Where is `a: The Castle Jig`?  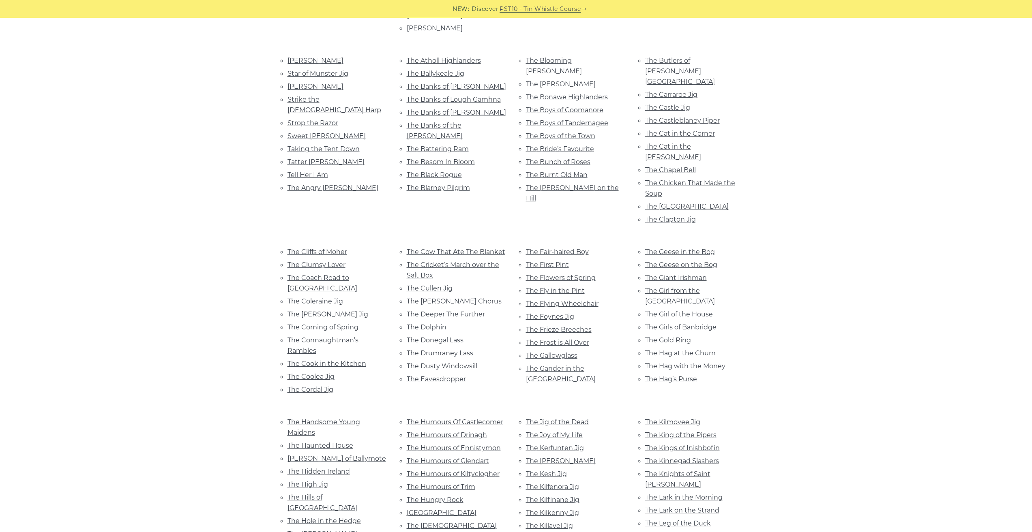
a: The Castle Jig is located at coordinates (667, 107).